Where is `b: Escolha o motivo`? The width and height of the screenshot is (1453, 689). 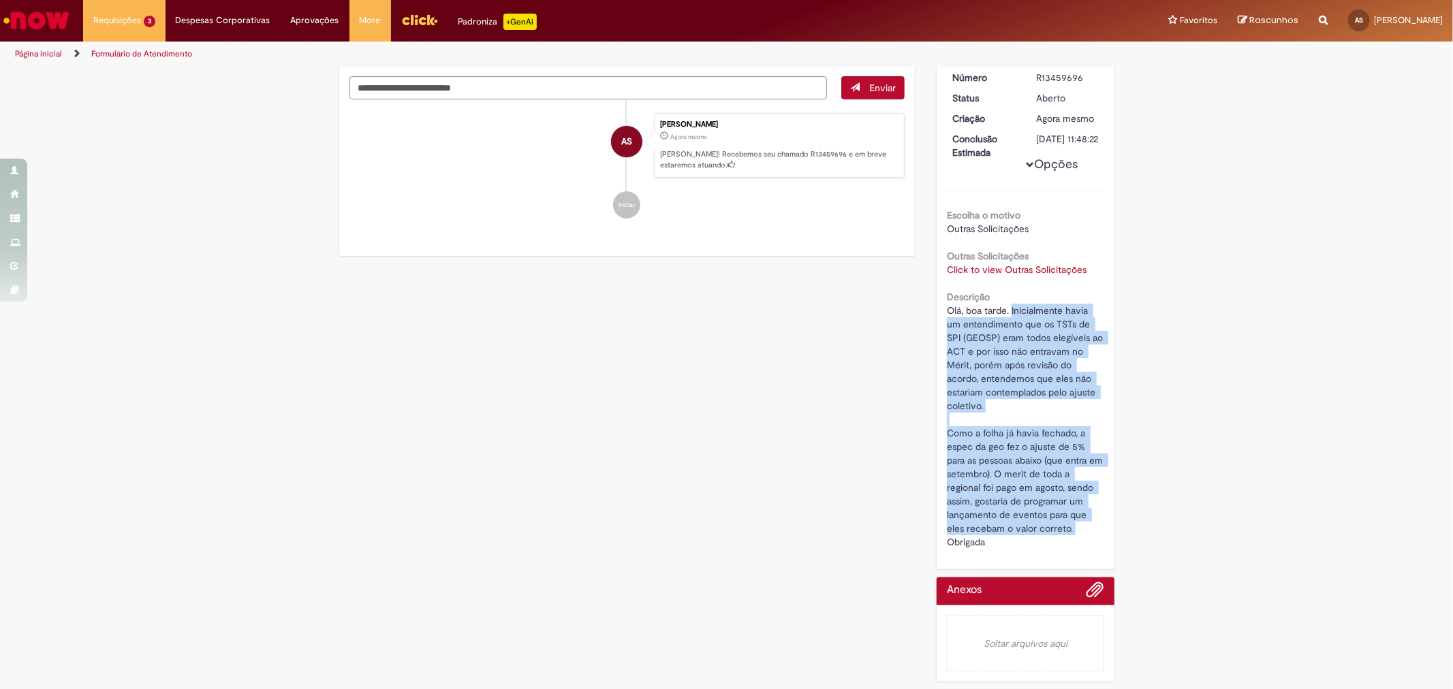
b: Escolha o motivo is located at coordinates (984, 215).